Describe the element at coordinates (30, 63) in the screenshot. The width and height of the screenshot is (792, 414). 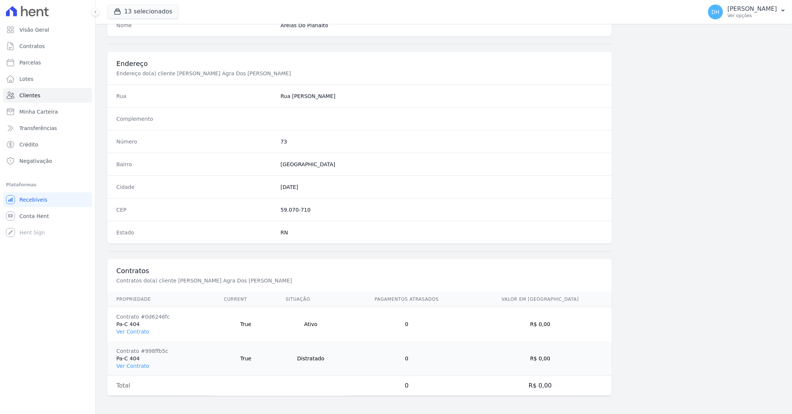
I see `span: Parcelas` at that location.